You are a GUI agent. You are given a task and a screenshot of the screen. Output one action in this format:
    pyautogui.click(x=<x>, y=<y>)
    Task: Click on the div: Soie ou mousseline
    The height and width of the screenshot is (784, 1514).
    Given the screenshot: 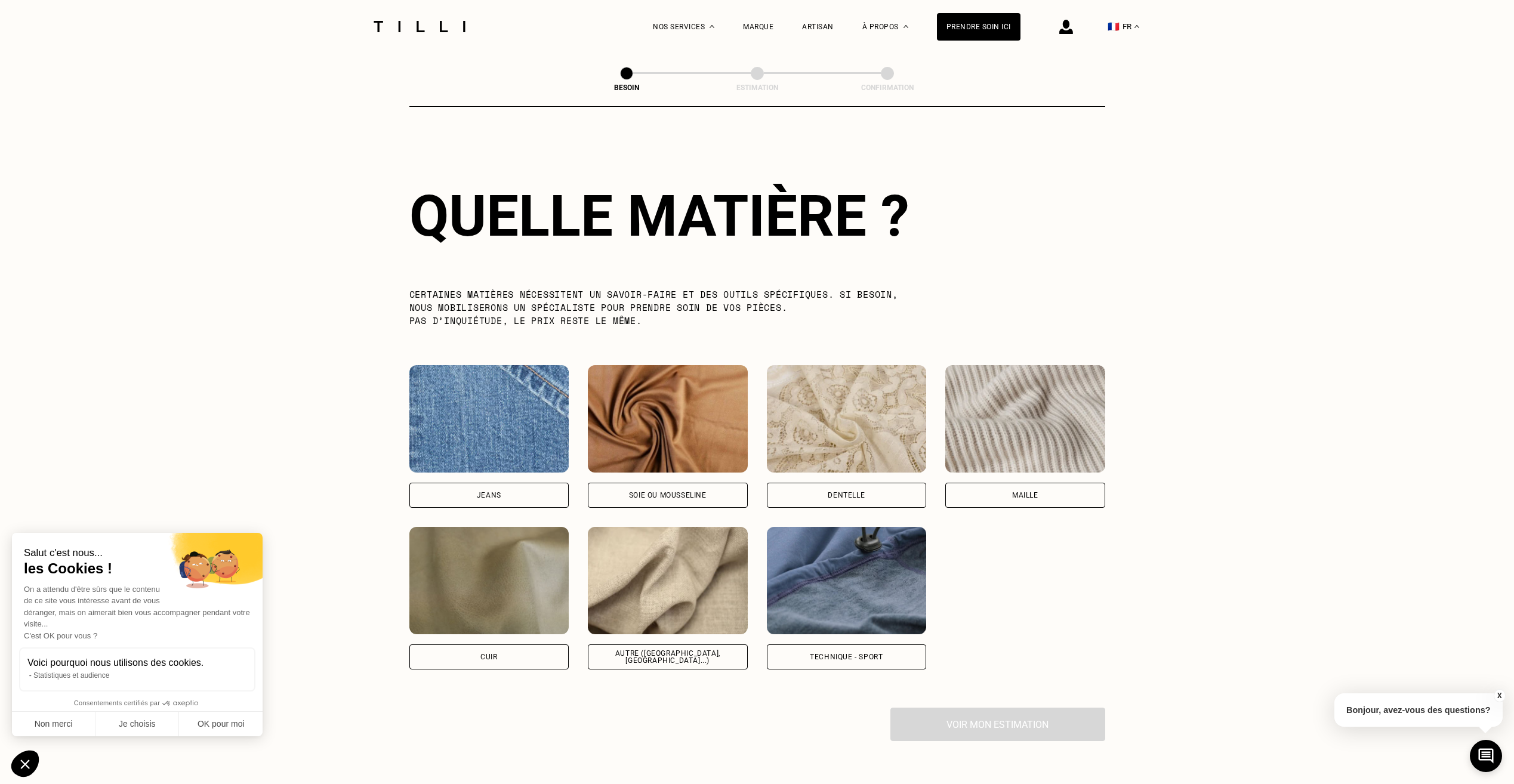 What is the action you would take?
    pyautogui.click(x=668, y=496)
    